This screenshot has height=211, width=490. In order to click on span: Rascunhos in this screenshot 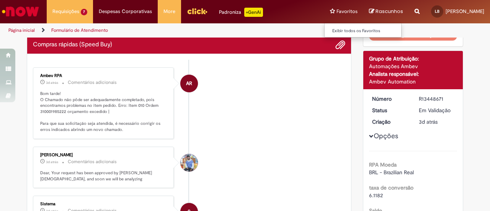, I will do `click(389, 11)`.